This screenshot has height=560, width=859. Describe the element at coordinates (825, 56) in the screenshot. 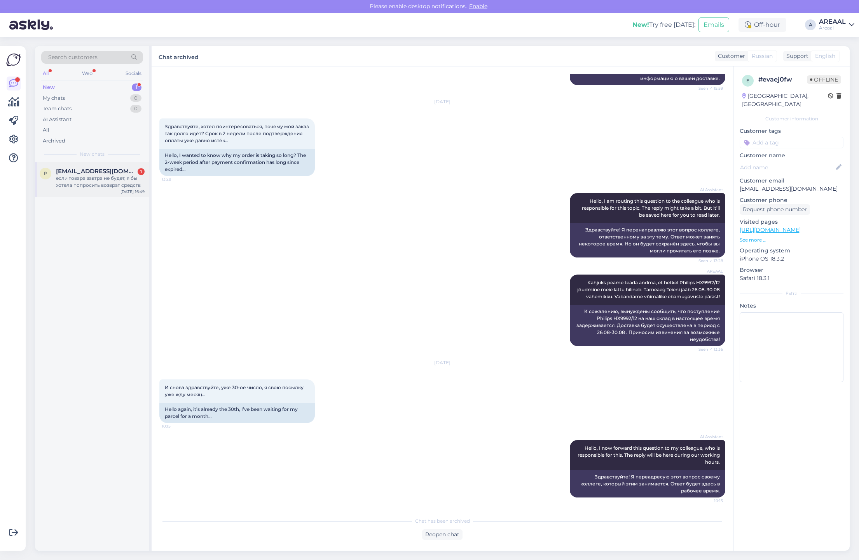

I see `span: English` at that location.